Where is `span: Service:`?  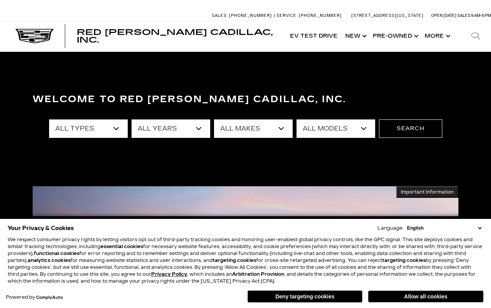 span: Service: is located at coordinates (287, 15).